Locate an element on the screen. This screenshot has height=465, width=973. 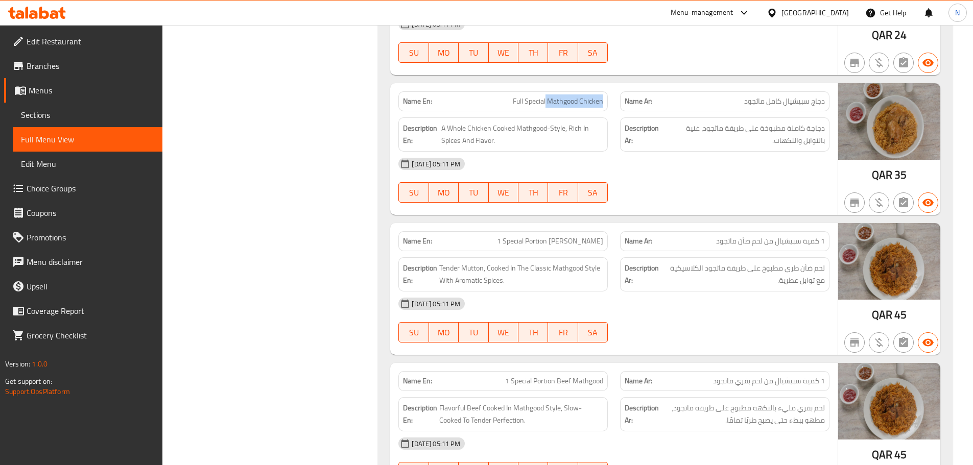
span: 1 كمية سبيشيال من لحم بقري ماثجود is located at coordinates (768, 381).